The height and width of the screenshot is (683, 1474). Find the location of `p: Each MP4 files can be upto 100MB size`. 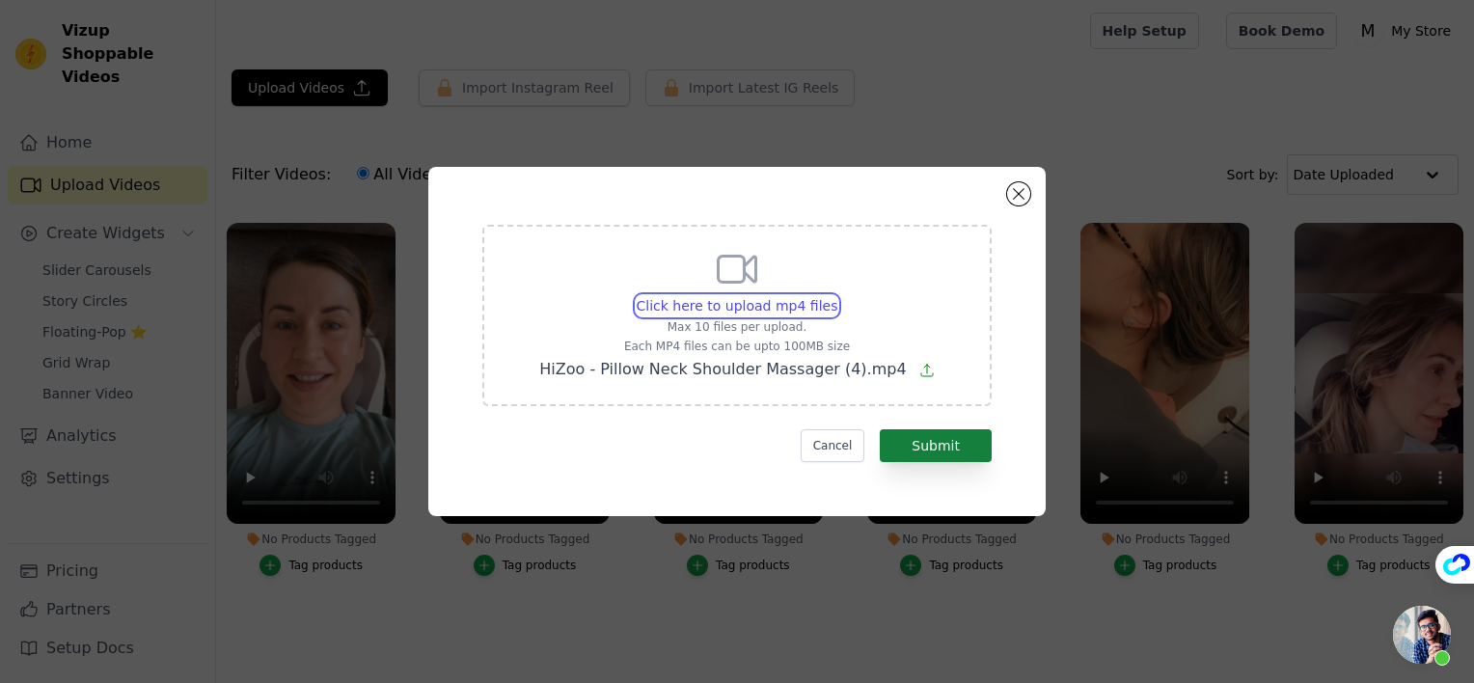

p: Each MP4 files can be upto 100MB size is located at coordinates (736, 346).